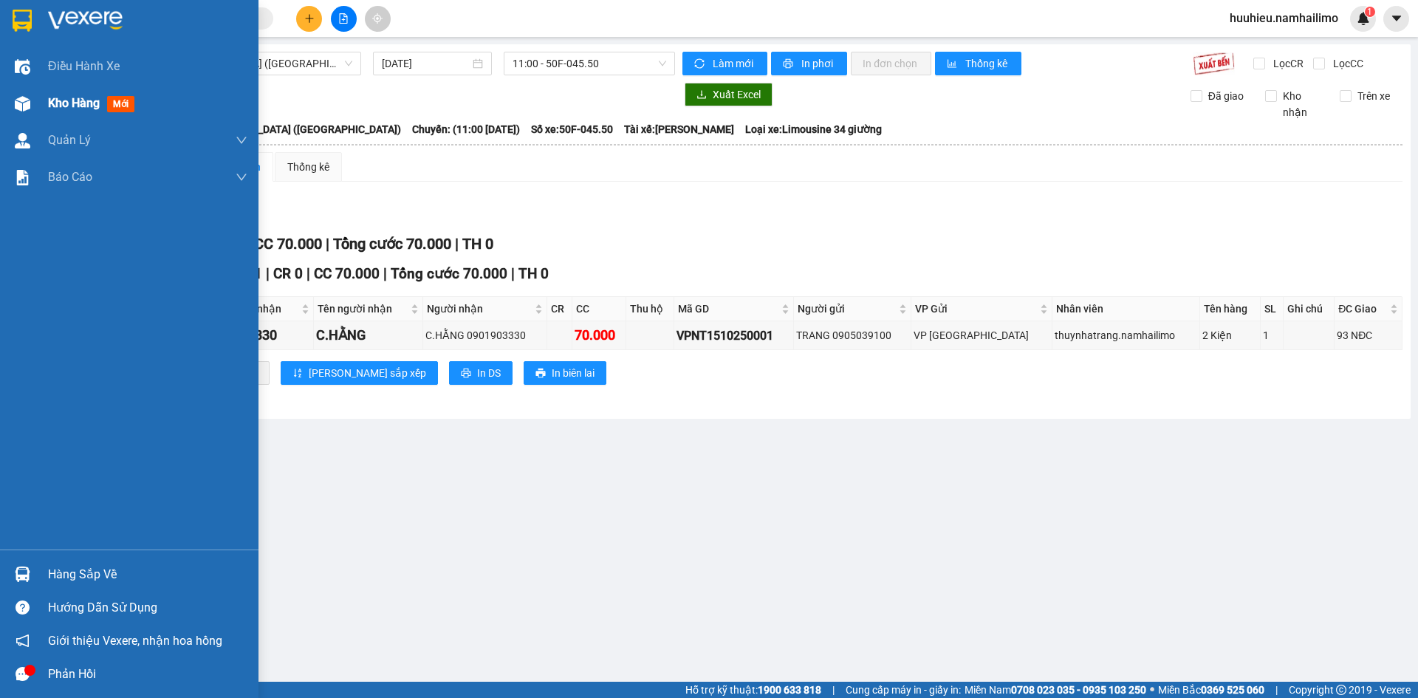 The height and width of the screenshot is (698, 1418). What do you see at coordinates (560, 309) in the screenshot?
I see `th: CR` at bounding box center [560, 309].